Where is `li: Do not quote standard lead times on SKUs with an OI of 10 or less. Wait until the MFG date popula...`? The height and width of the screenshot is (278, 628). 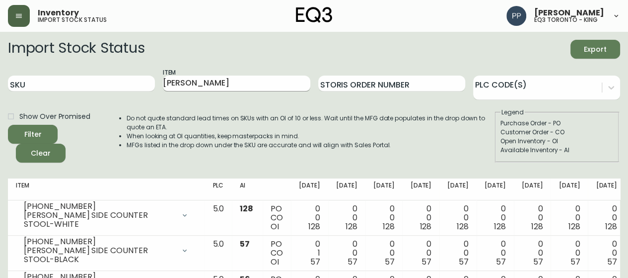 li: Do not quote standard lead times on SKUs with an OI of 10 or less. Wait until the MFG date popula... is located at coordinates (310, 123).